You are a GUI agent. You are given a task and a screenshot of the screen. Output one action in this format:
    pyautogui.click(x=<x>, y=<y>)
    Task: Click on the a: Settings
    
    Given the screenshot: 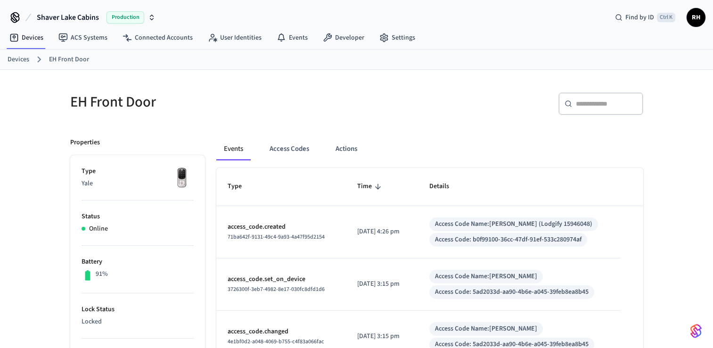 What is the action you would take?
    pyautogui.click(x=397, y=38)
    